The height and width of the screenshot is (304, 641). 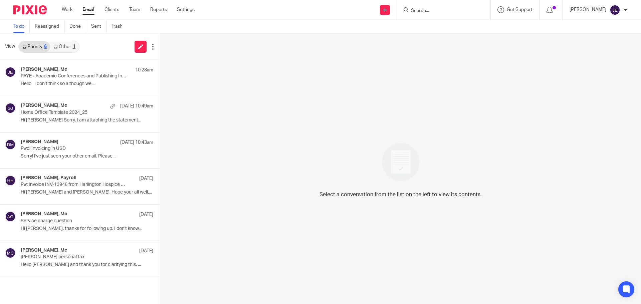 What do you see at coordinates (134, 10) in the screenshot?
I see `a: Team` at bounding box center [134, 10].